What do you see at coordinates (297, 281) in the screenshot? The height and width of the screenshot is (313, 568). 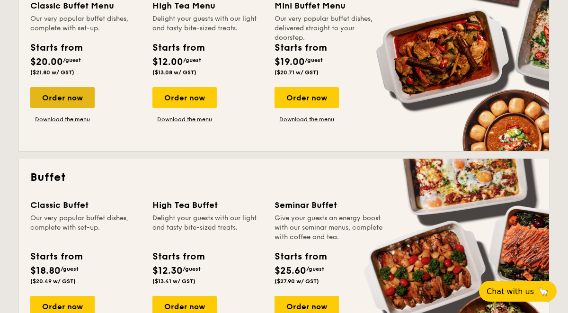 I see `span: ($27.90 w/ GST)` at bounding box center [297, 281].